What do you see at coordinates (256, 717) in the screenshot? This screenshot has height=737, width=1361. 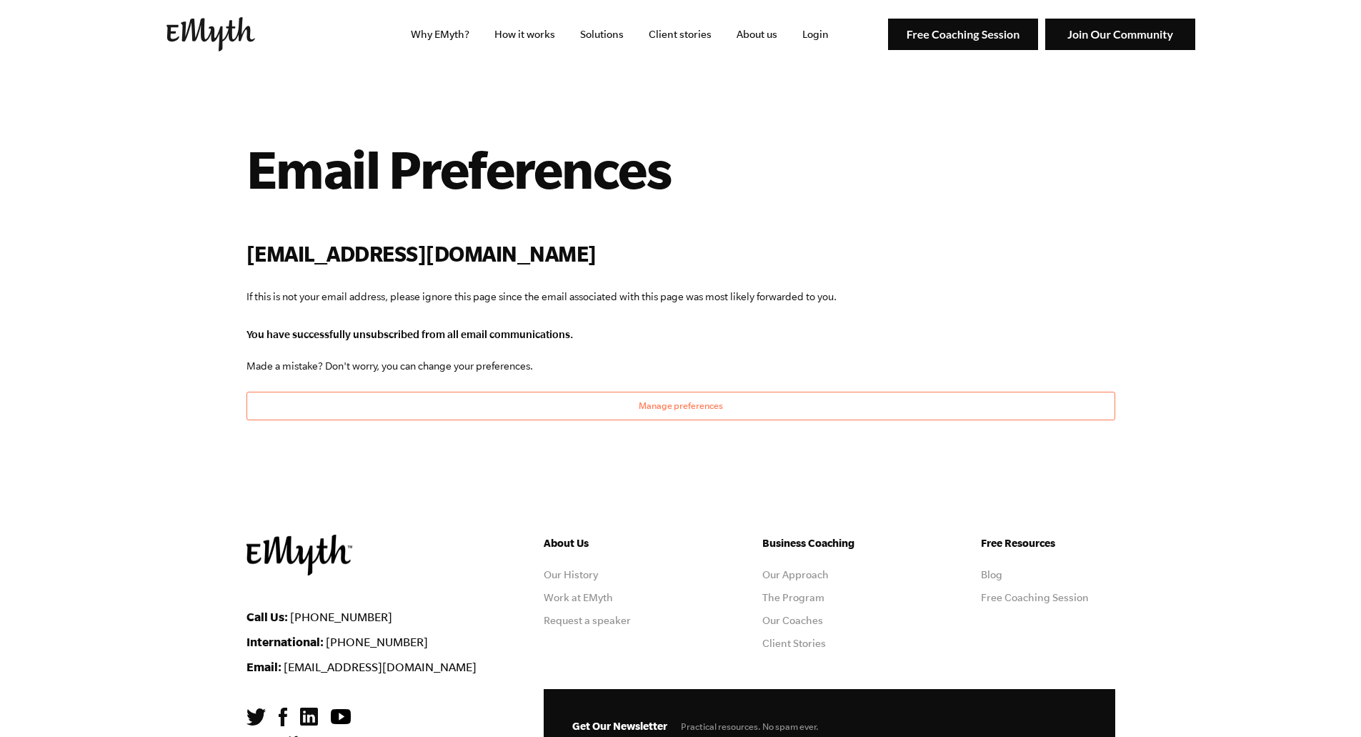 I see `img: Twitter` at bounding box center [256, 717].